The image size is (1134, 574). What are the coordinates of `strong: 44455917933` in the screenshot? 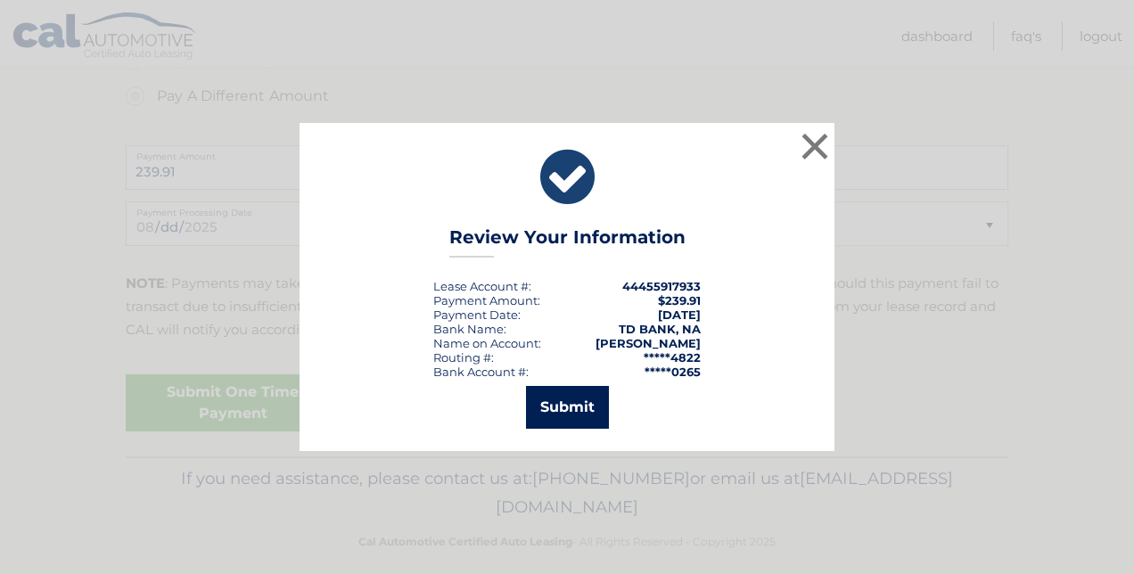 It's located at (661, 286).